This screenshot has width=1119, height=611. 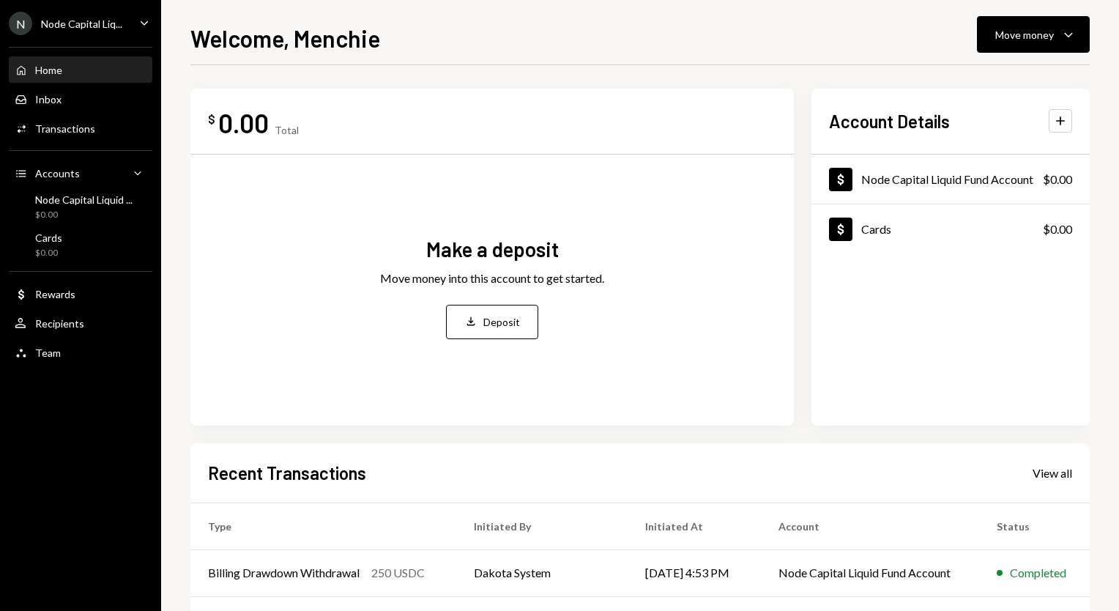 What do you see at coordinates (1034, 526) in the screenshot?
I see `th: Status` at bounding box center [1034, 526].